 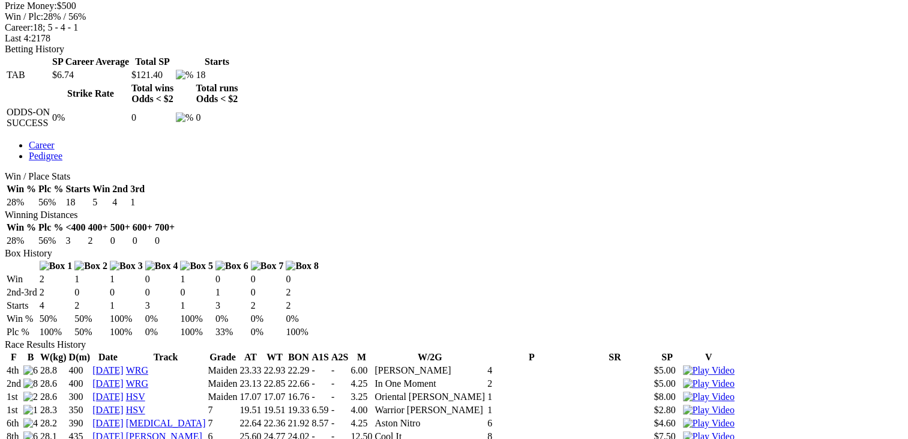 What do you see at coordinates (250, 397) in the screenshot?
I see `td: 17.07` at bounding box center [250, 397].